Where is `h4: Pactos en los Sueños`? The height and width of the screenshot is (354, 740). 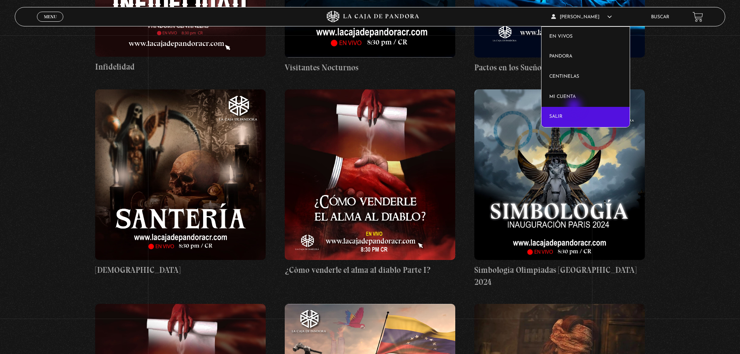 h4: Pactos en los Sueños is located at coordinates (559, 68).